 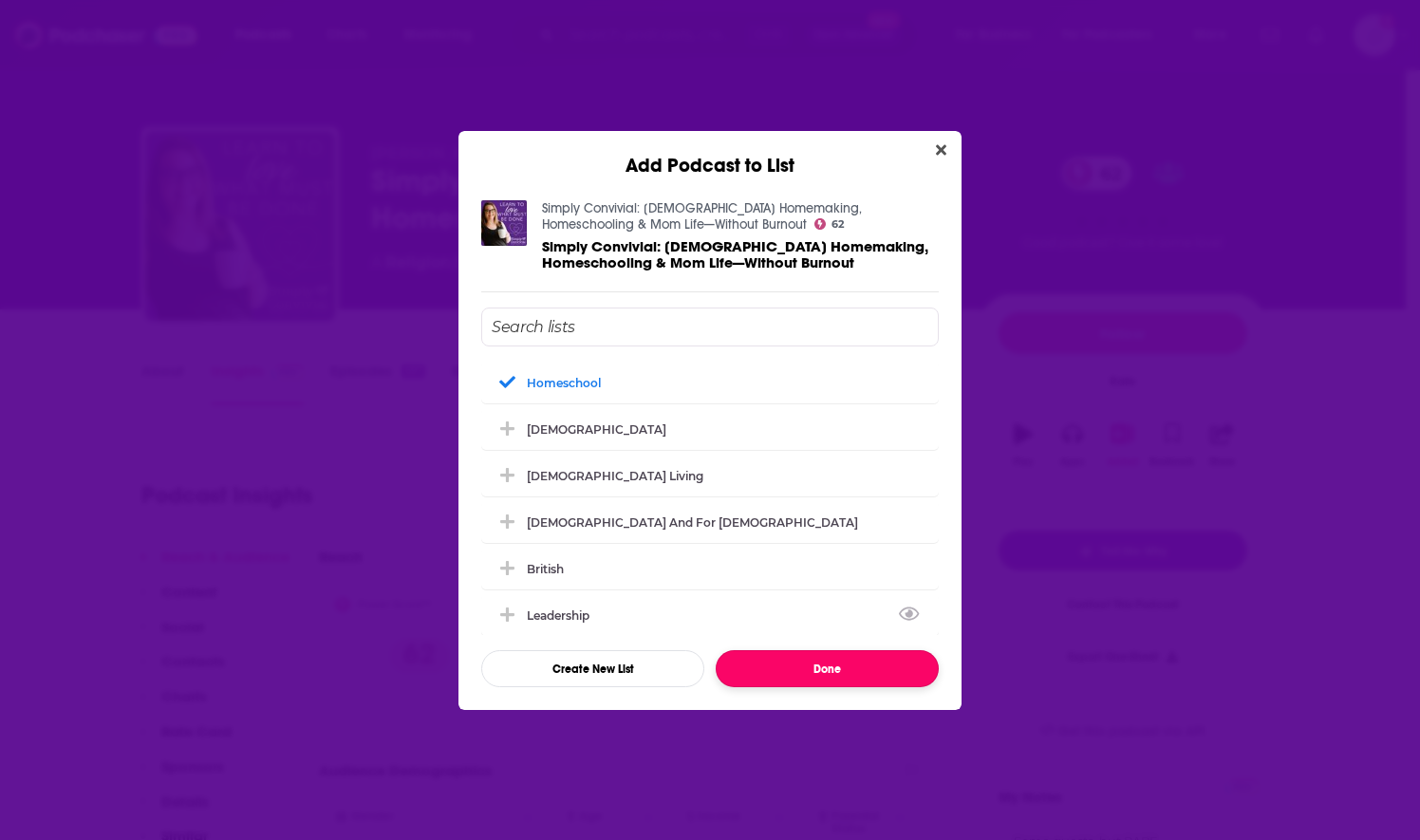 What do you see at coordinates (710, 476) in the screenshot?
I see `div: Christian Living` at bounding box center [710, 476].